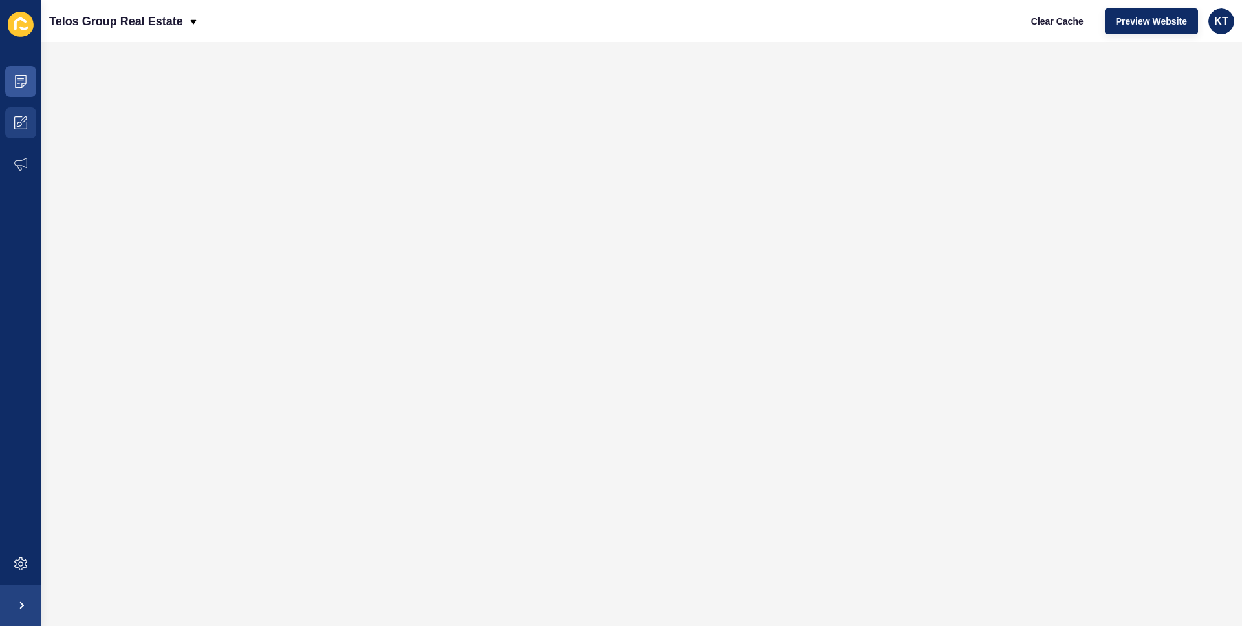 Image resolution: width=1242 pixels, height=626 pixels. Describe the element at coordinates (1057, 21) in the screenshot. I see `button: Clear Cache` at that location.